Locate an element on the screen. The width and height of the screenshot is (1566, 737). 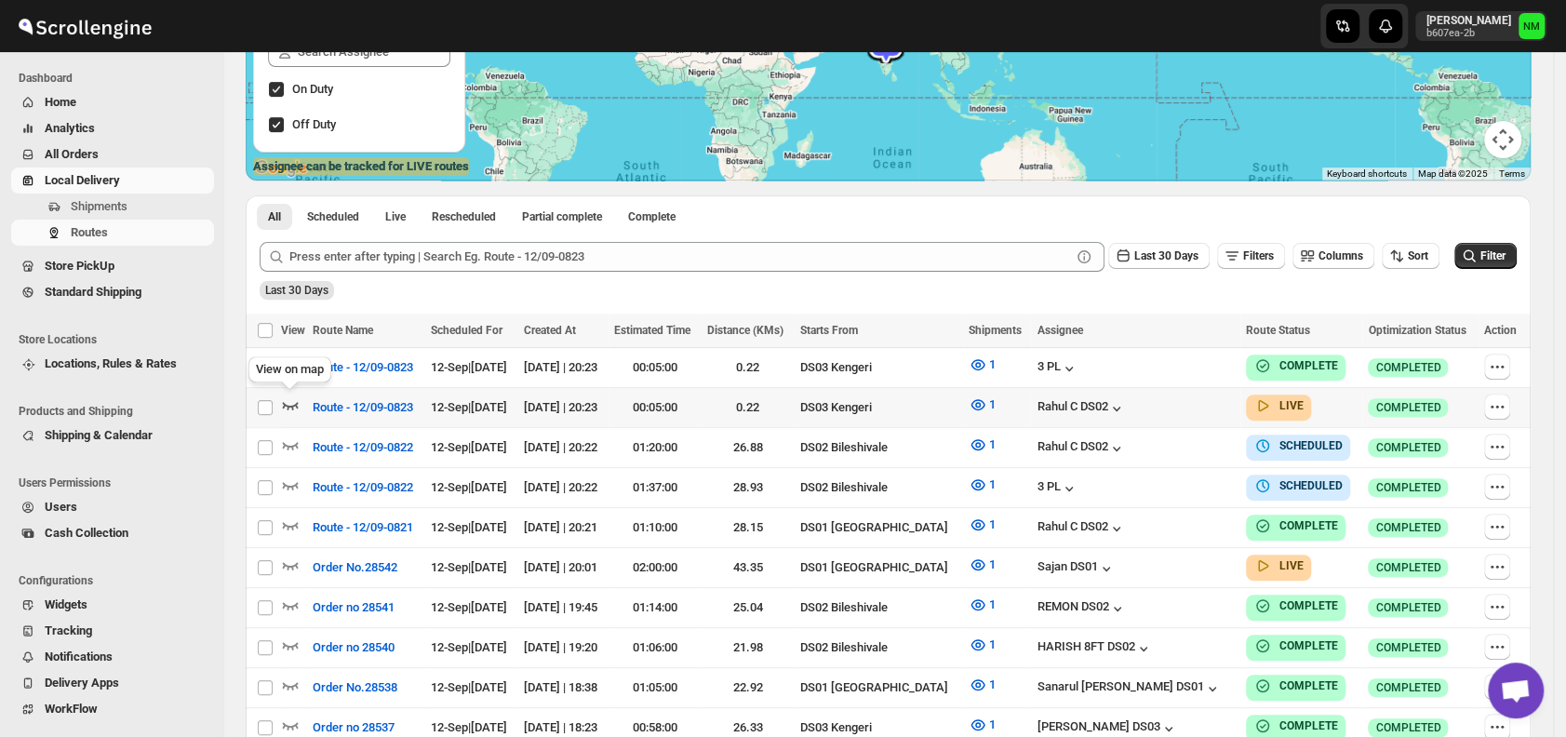
span: Partial complete is located at coordinates (562, 217).